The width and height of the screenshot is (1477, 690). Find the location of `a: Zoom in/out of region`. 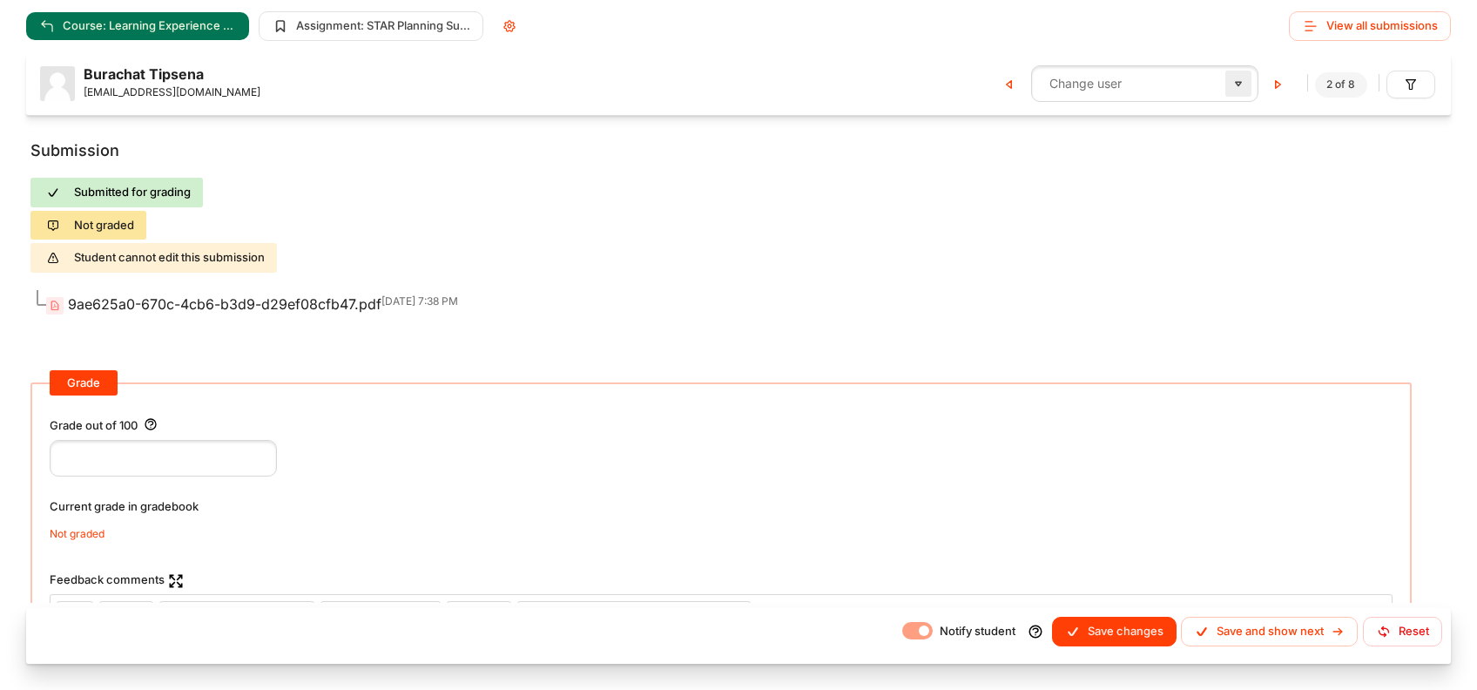

a: Zoom in/out of region is located at coordinates (176, 579).